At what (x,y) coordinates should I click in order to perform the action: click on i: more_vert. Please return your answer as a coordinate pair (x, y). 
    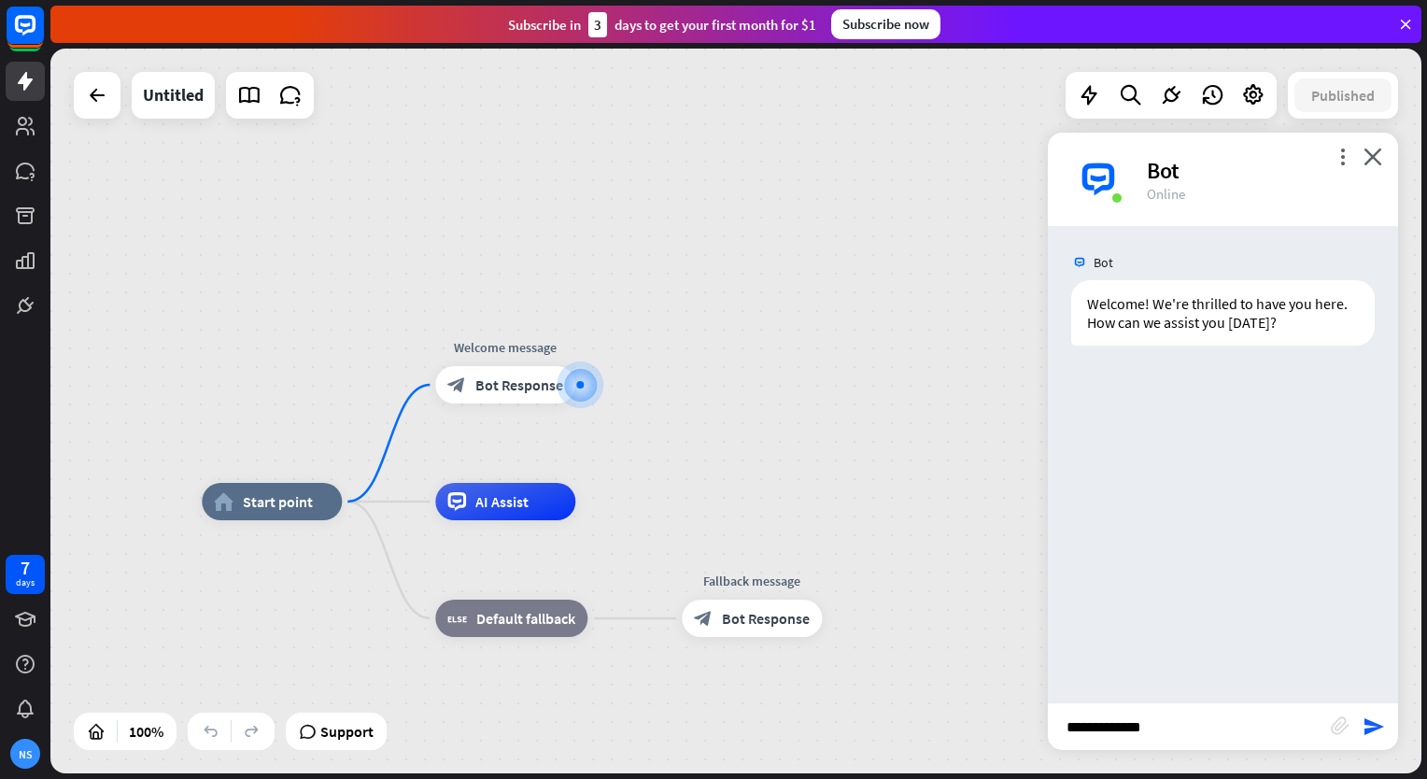
    Looking at the image, I should click on (1342, 156).